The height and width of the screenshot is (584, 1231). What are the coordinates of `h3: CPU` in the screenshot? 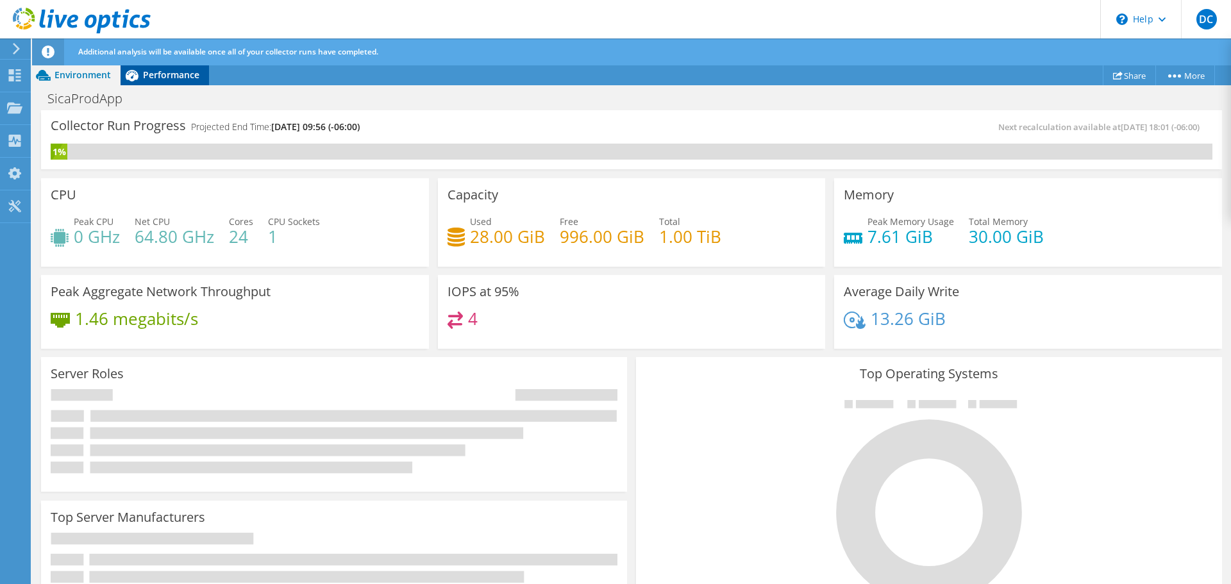 It's located at (63, 195).